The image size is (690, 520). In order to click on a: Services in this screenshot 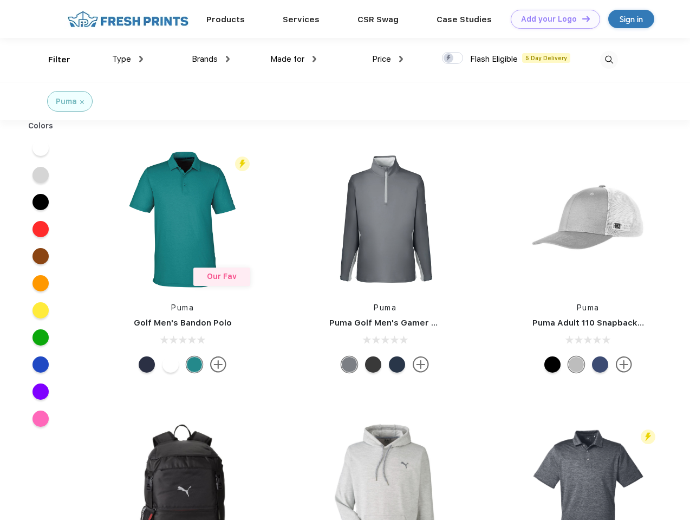, I will do `click(301, 20)`.